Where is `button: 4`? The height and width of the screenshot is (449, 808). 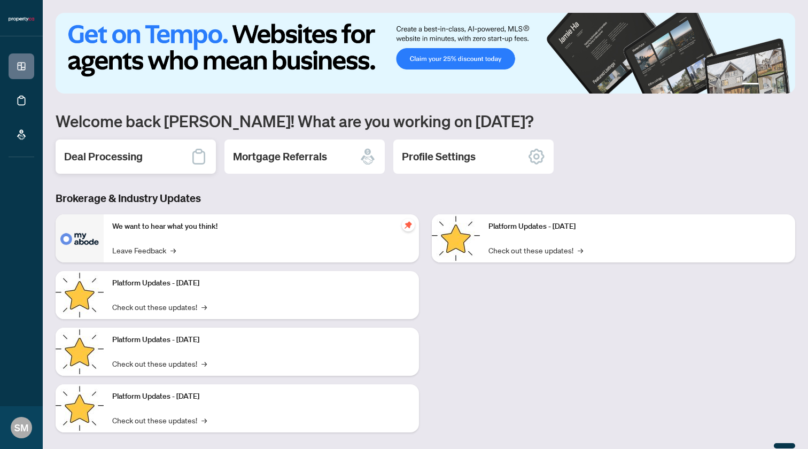 button: 4 is located at coordinates (782, 85).